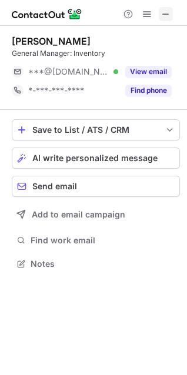 The image size is (187, 375). I want to click on button: Send email, so click(96, 186).